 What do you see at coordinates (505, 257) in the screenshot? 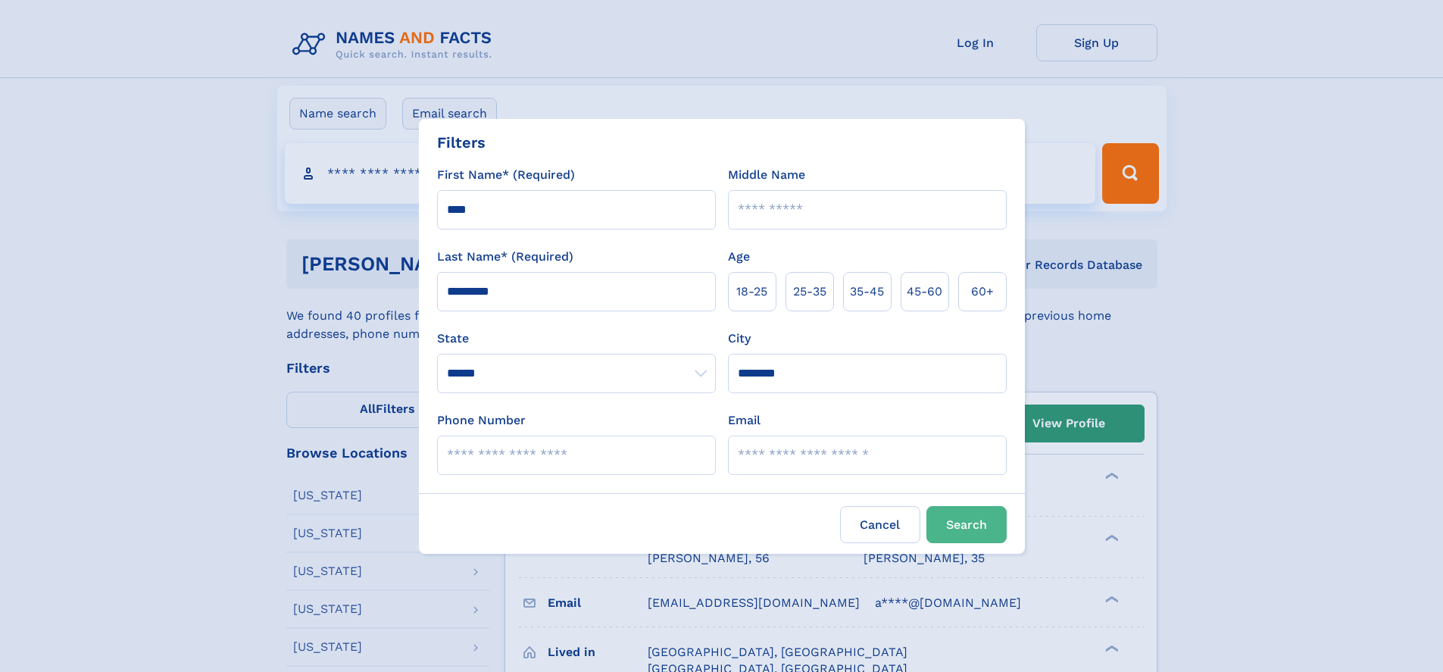
I see `label: Last Name* (Required)` at bounding box center [505, 257].